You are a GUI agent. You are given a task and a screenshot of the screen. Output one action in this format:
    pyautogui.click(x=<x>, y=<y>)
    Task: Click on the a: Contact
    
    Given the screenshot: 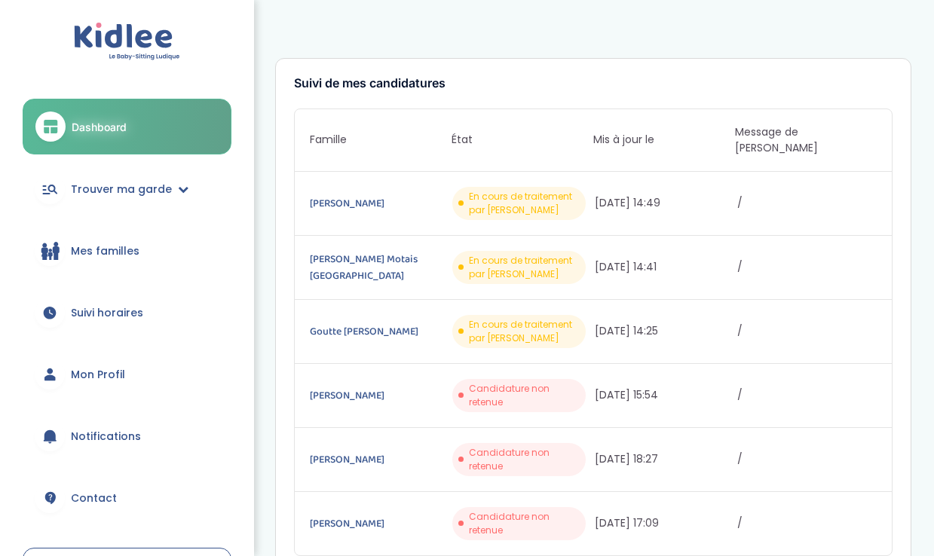 What is the action you would take?
    pyautogui.click(x=127, y=498)
    